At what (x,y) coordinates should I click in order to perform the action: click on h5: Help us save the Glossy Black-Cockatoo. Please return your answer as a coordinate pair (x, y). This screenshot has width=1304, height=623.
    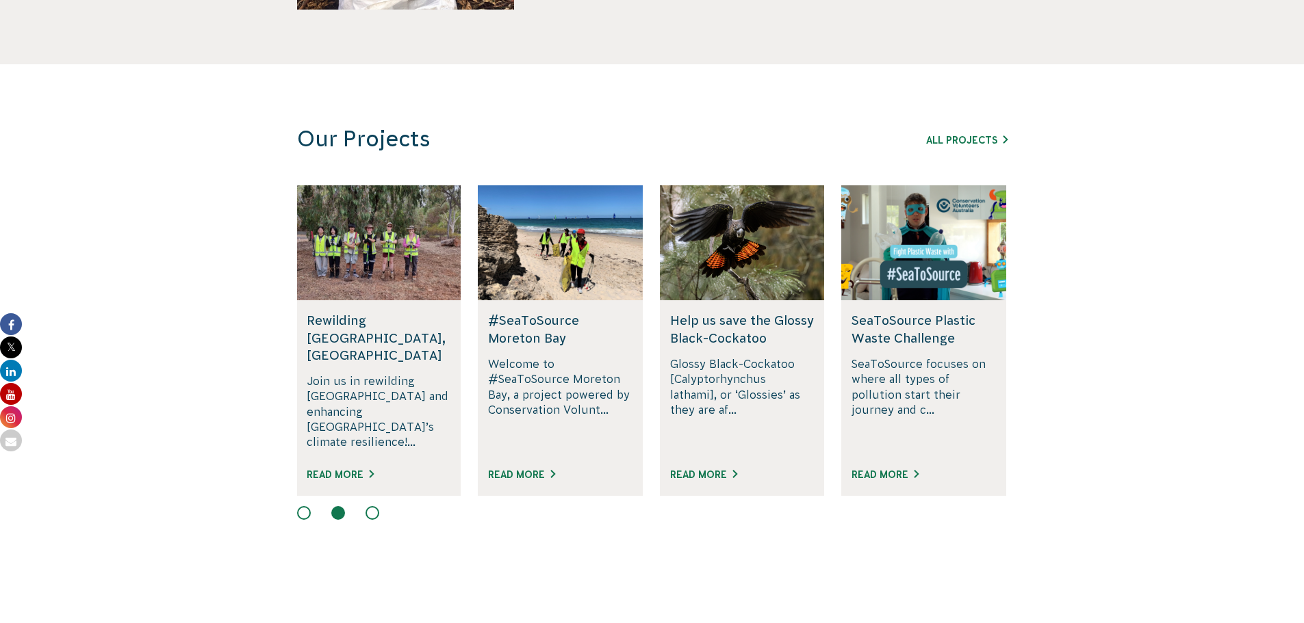
    Looking at the image, I should click on (742, 329).